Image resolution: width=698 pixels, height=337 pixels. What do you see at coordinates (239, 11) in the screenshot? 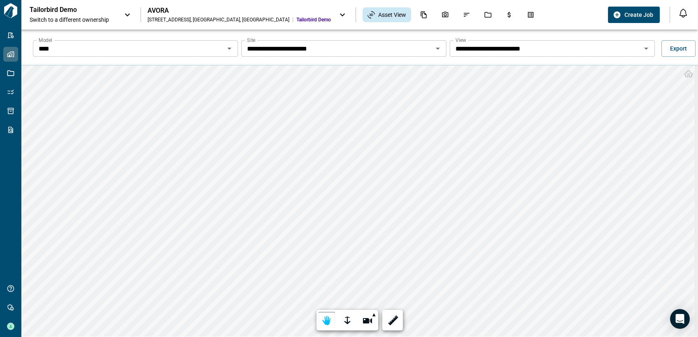
I see `div: AVORA` at bounding box center [239, 11].